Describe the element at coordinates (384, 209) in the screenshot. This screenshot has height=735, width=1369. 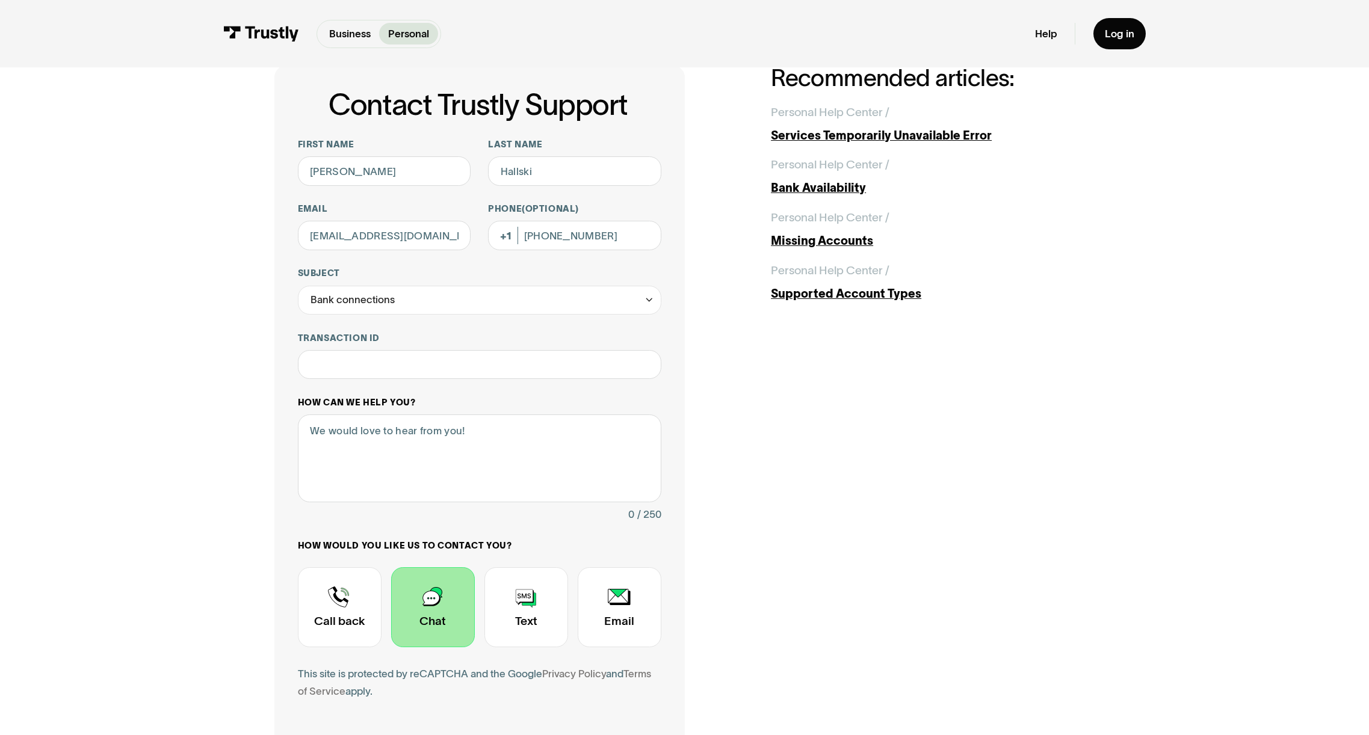
I see `label: Email` at that location.